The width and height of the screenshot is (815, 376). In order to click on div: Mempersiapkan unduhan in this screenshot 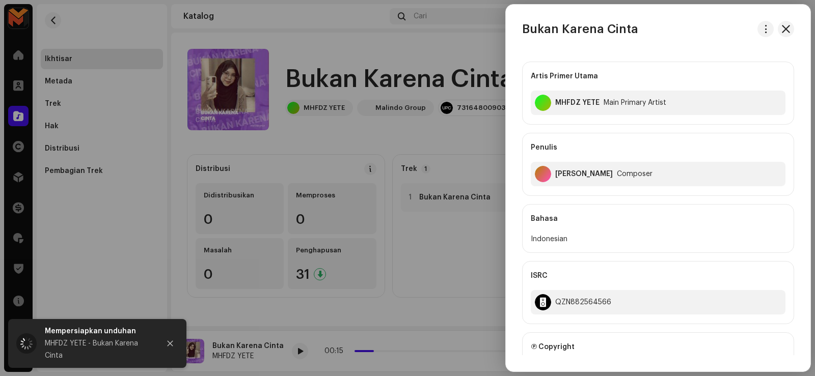, I will do `click(98, 331)`.